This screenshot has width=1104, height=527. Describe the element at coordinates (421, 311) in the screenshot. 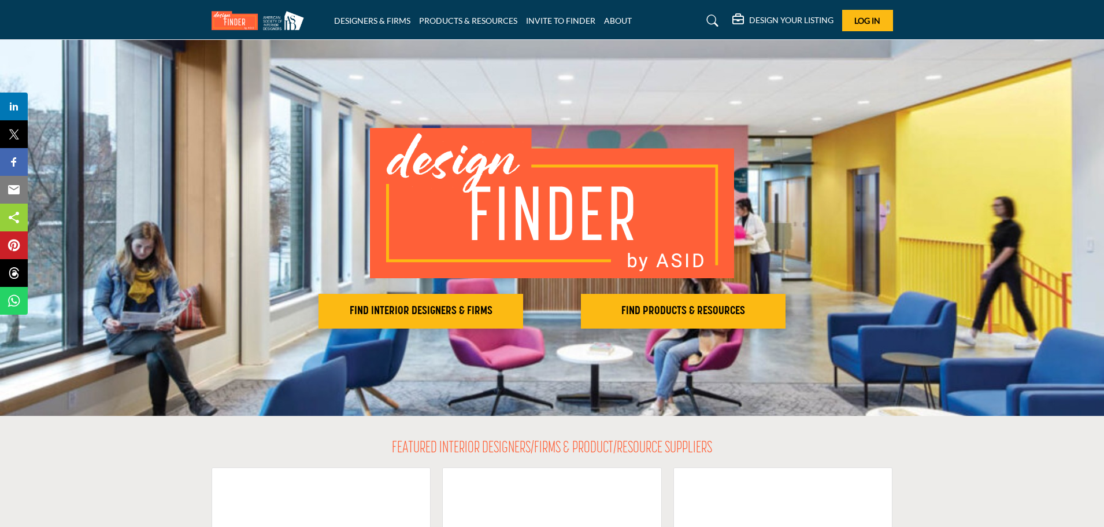

I see `h2: FIND INTERIOR DESIGNERS & FIRMS` at that location.